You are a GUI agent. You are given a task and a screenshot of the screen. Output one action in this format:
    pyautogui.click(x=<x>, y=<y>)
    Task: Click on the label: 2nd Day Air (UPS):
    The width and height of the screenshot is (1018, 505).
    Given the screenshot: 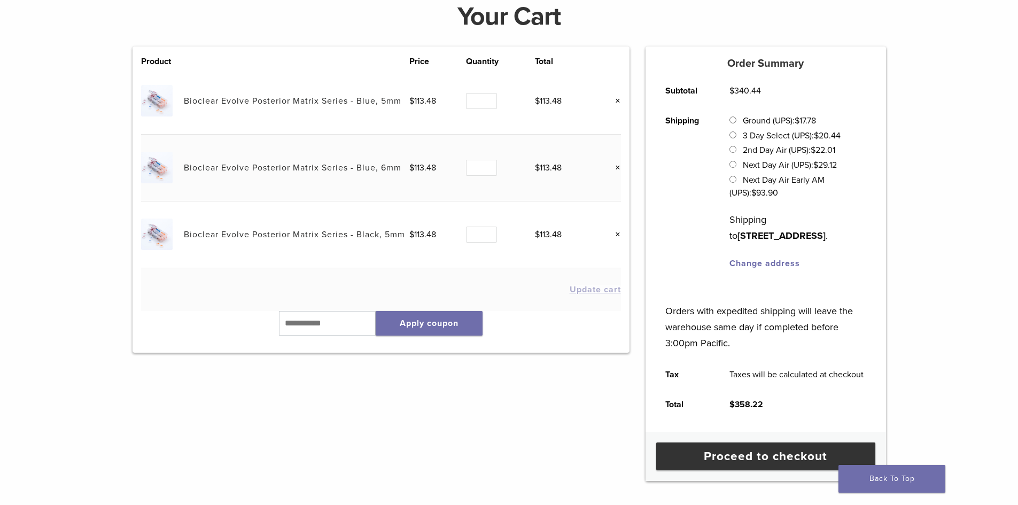 What is the action you would take?
    pyautogui.click(x=789, y=150)
    